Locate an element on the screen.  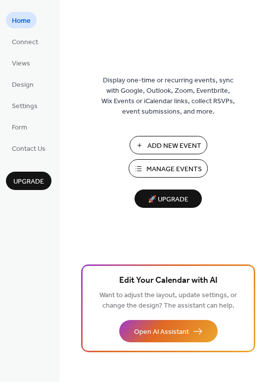
a: Settings is located at coordinates (25, 105).